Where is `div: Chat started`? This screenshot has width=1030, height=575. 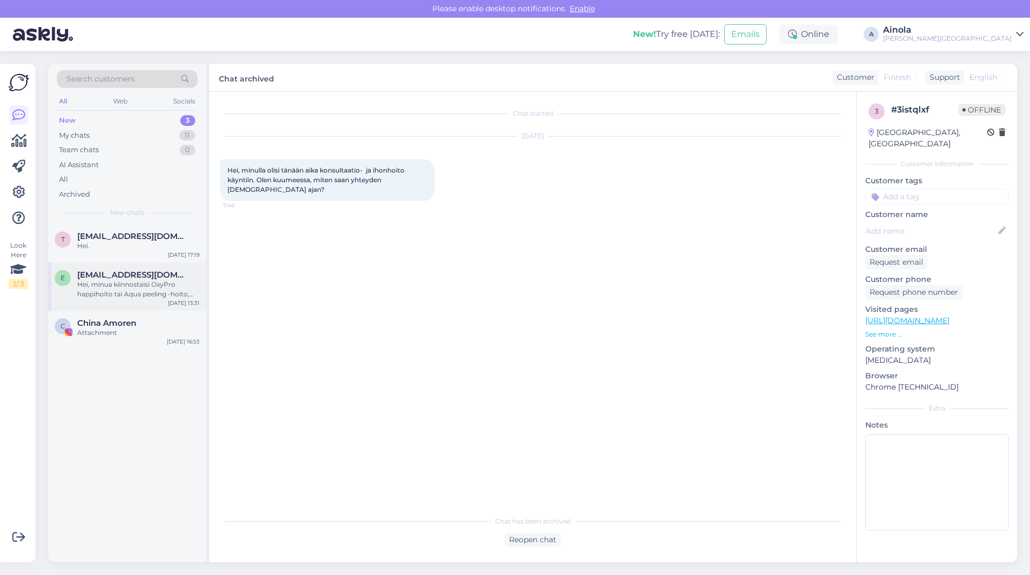
div: Chat started is located at coordinates (533, 114).